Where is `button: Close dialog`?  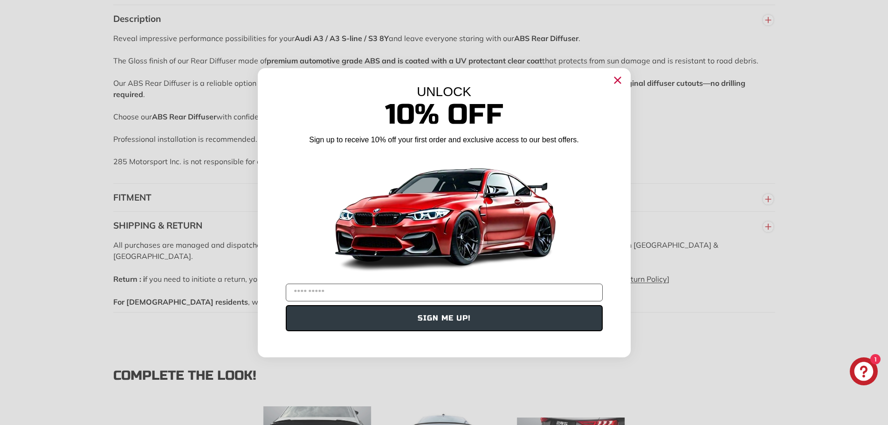
button: Close dialog is located at coordinates (618, 80).